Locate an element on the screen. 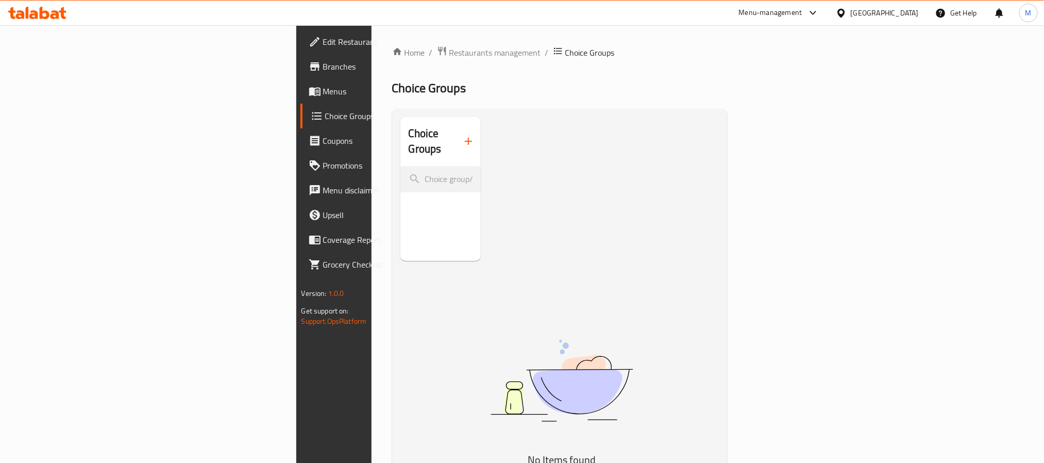  img: dish.svg is located at coordinates (562, 380).